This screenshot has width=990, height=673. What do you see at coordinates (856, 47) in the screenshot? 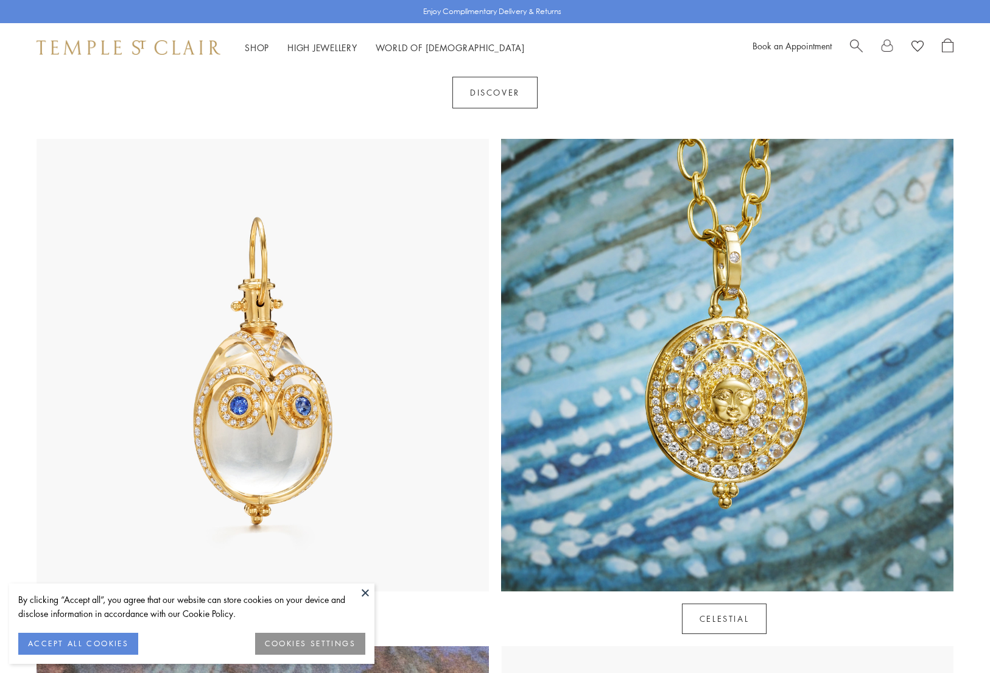
I see `a: Search` at bounding box center [856, 47].